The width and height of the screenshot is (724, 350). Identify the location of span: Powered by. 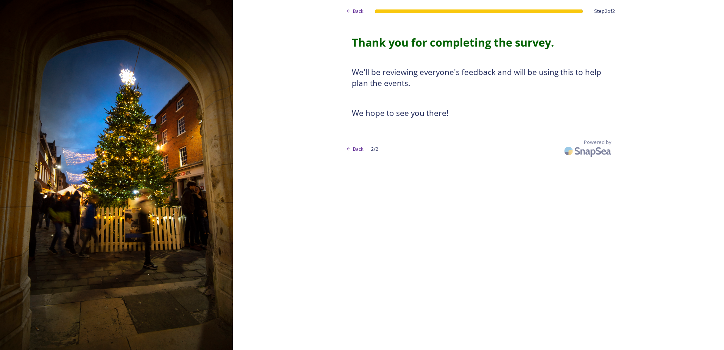
(598, 142).